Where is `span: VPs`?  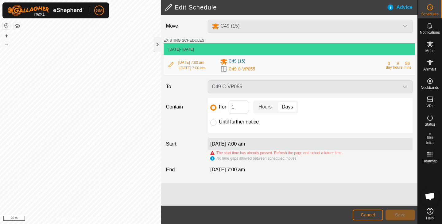
span: VPs is located at coordinates (430, 106).